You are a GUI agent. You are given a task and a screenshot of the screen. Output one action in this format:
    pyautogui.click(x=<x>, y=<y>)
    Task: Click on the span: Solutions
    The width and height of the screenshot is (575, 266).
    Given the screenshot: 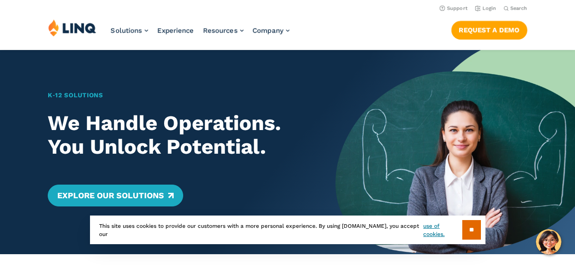 What is the action you would take?
    pyautogui.click(x=126, y=30)
    